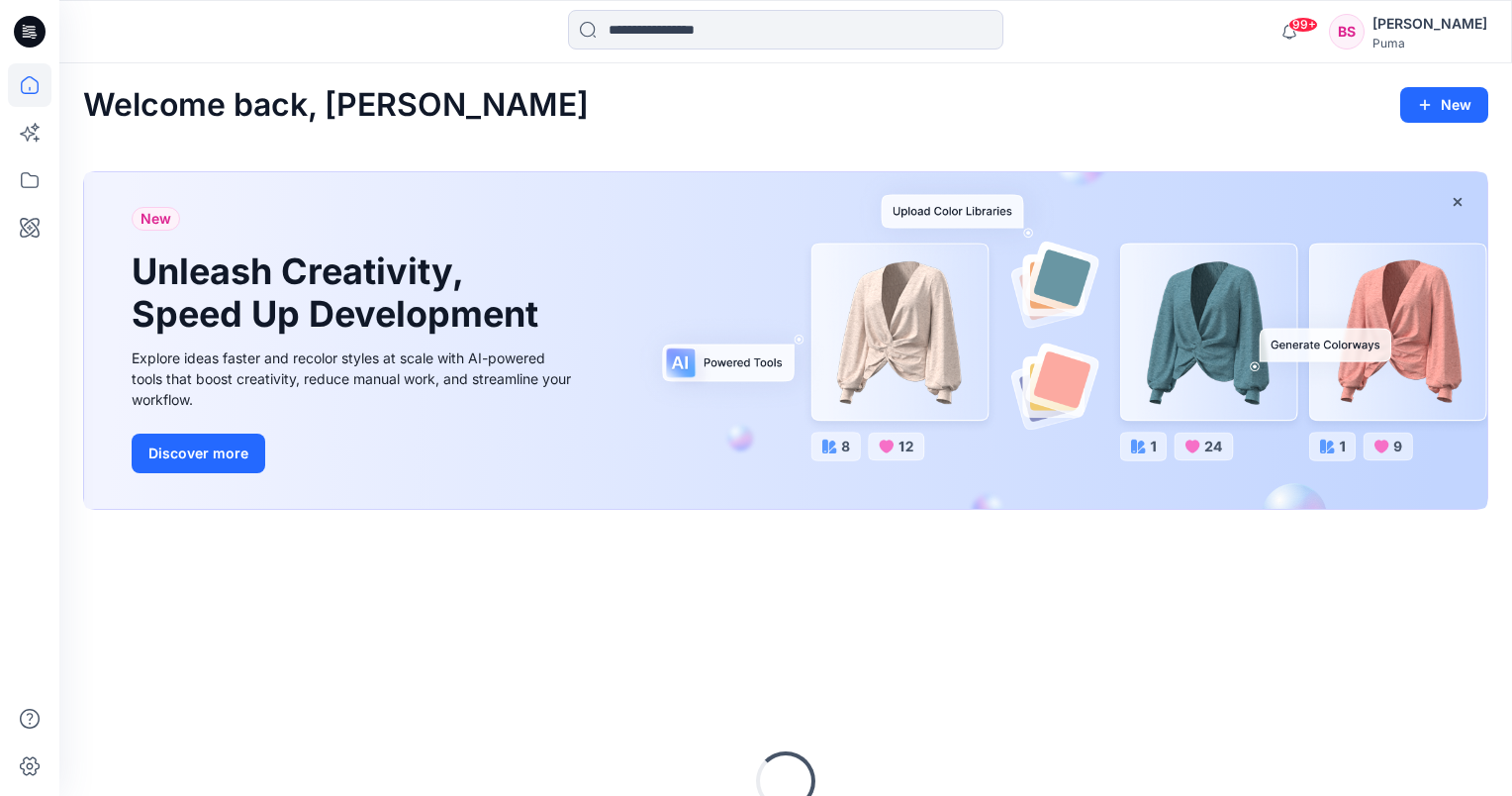  Describe the element at coordinates (155, 219) in the screenshot. I see `span: New` at that location.